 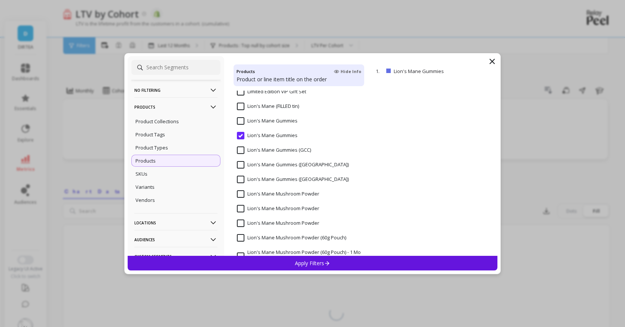 I want to click on p: Variants, so click(x=145, y=187).